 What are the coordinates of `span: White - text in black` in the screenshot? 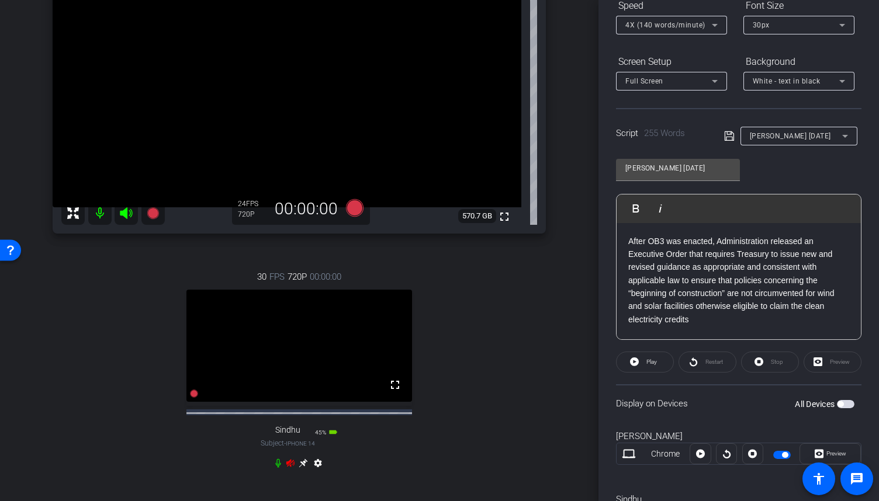 It's located at (786, 81).